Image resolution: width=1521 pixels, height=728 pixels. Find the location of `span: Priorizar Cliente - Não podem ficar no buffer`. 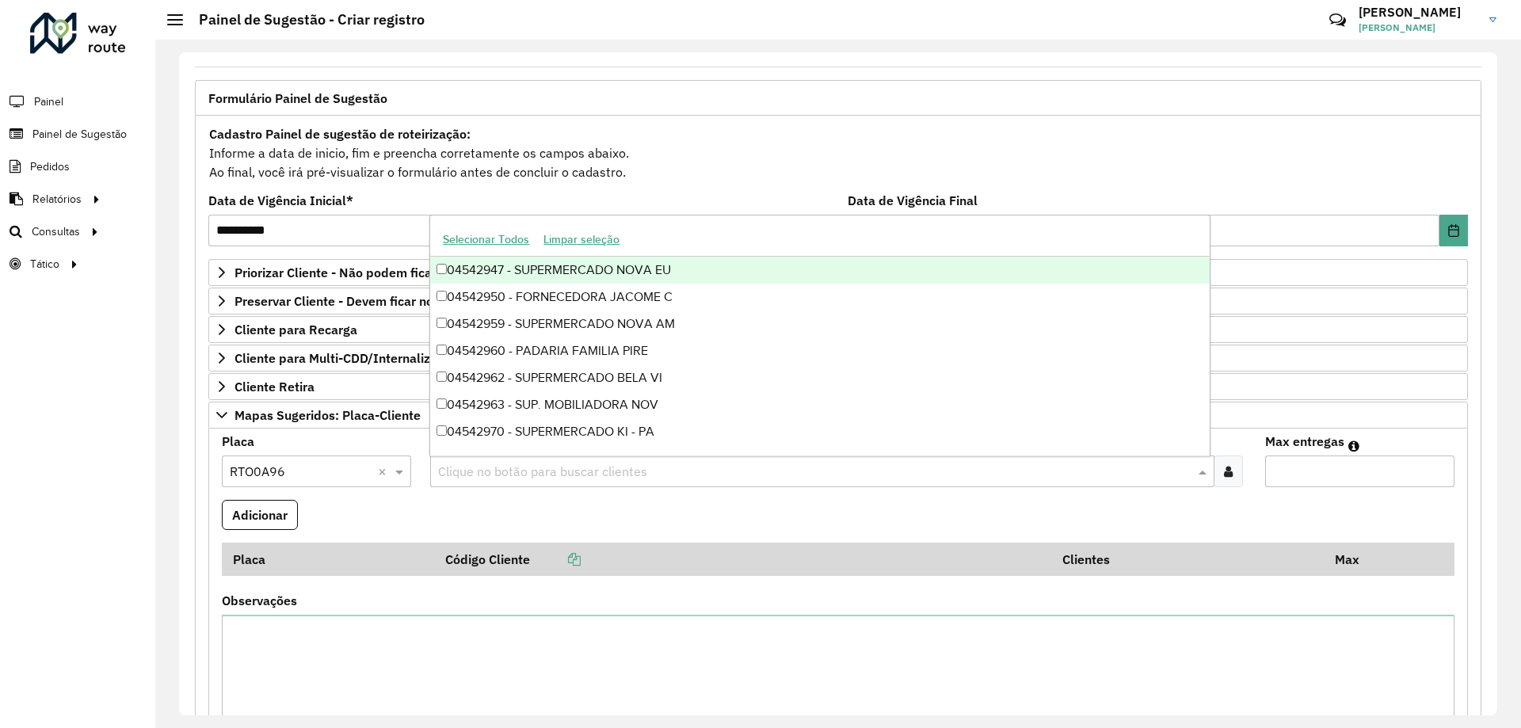

span: Priorizar Cliente - Não podem ficar no buffer is located at coordinates (364, 273).